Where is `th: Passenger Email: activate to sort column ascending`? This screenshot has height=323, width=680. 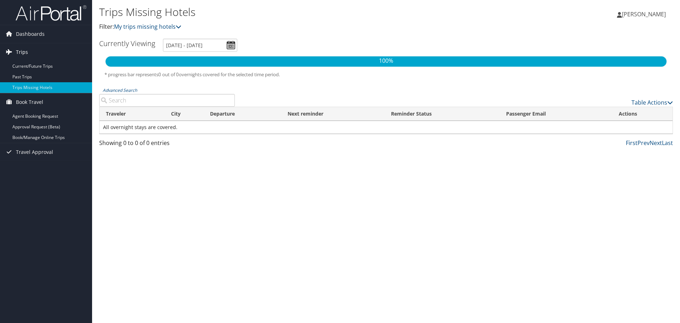 th: Passenger Email: activate to sort column ascending is located at coordinates (556, 114).